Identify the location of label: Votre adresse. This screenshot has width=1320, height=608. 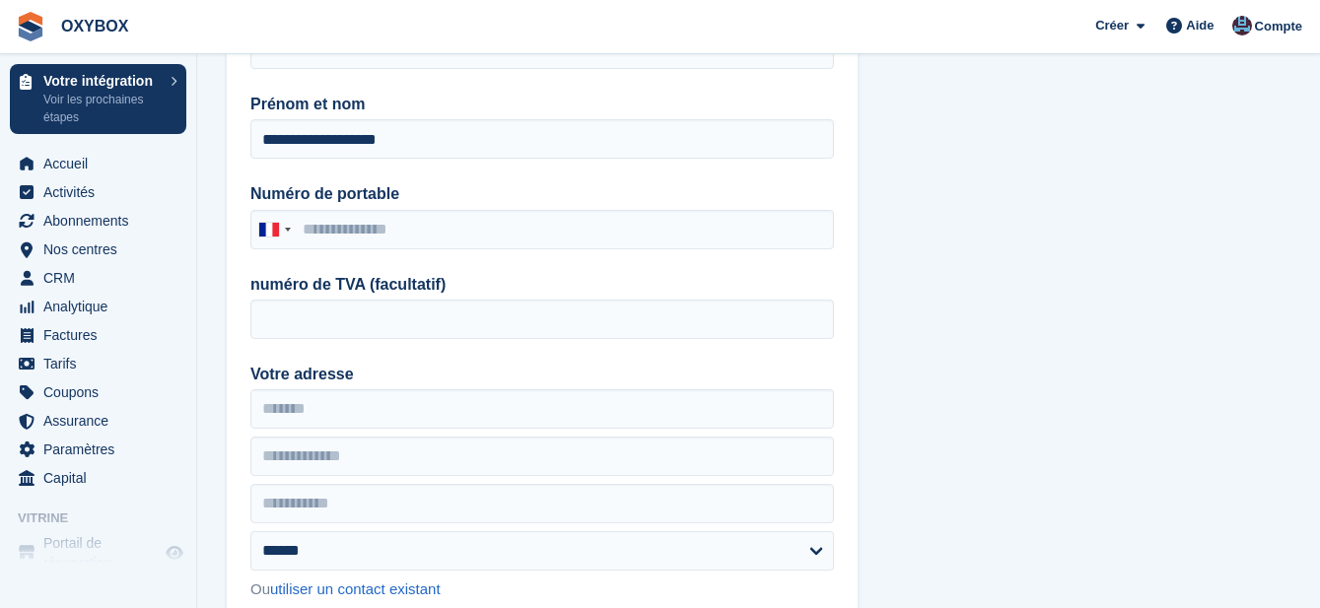
(542, 375).